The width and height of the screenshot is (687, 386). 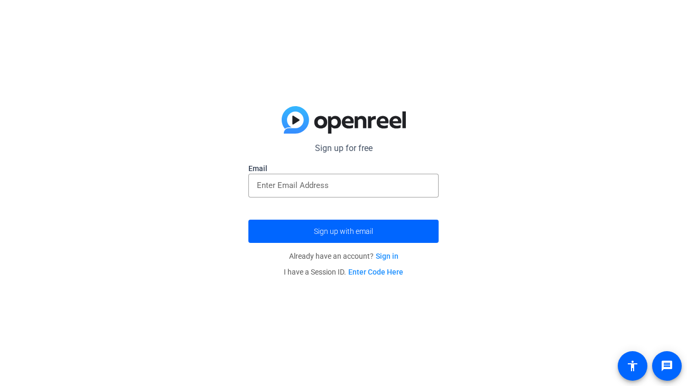 What do you see at coordinates (344, 169) in the screenshot?
I see `label: Email` at bounding box center [344, 169].